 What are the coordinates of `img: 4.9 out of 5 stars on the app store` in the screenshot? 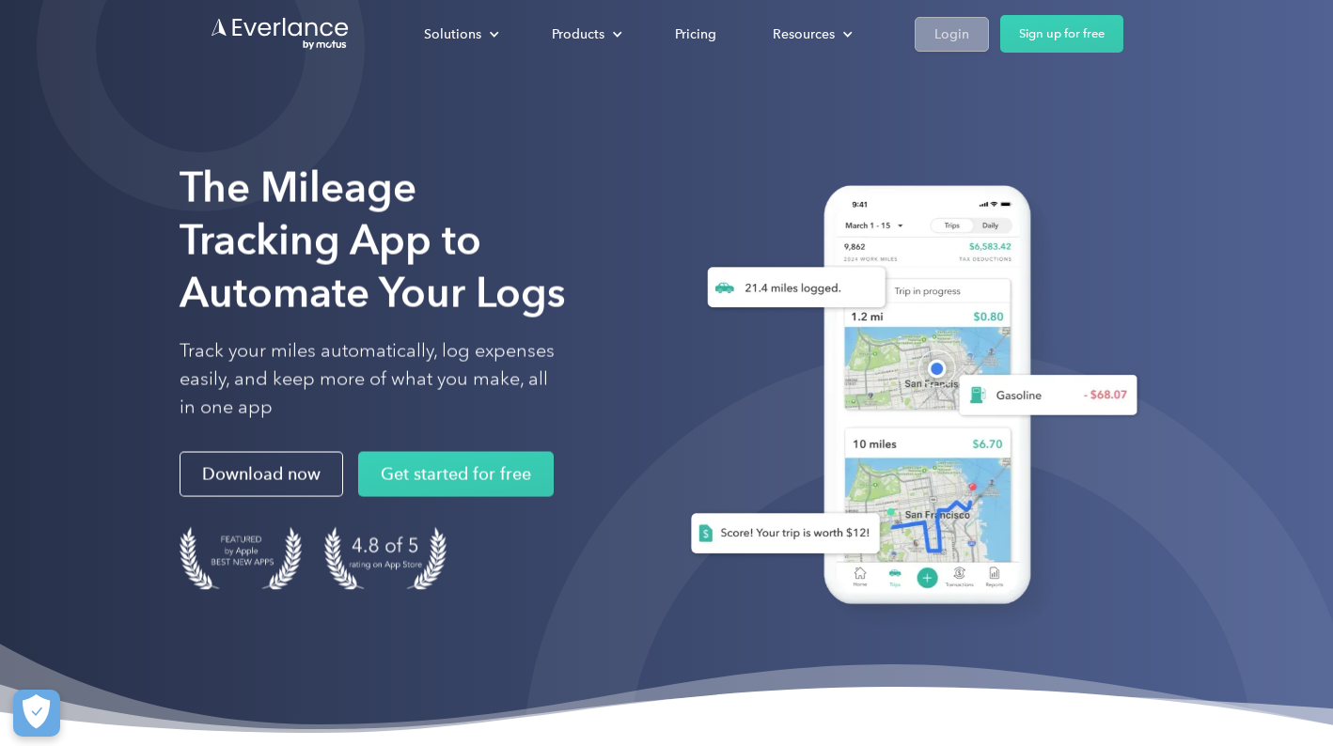 It's located at (385, 558).